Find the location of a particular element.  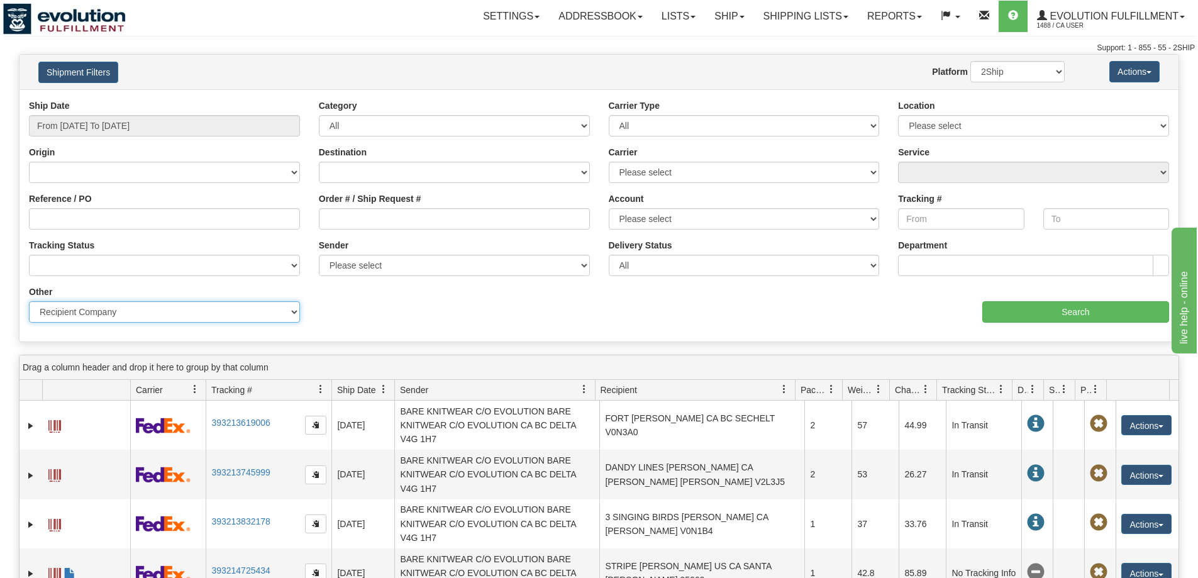

span: Packages is located at coordinates (814, 390).